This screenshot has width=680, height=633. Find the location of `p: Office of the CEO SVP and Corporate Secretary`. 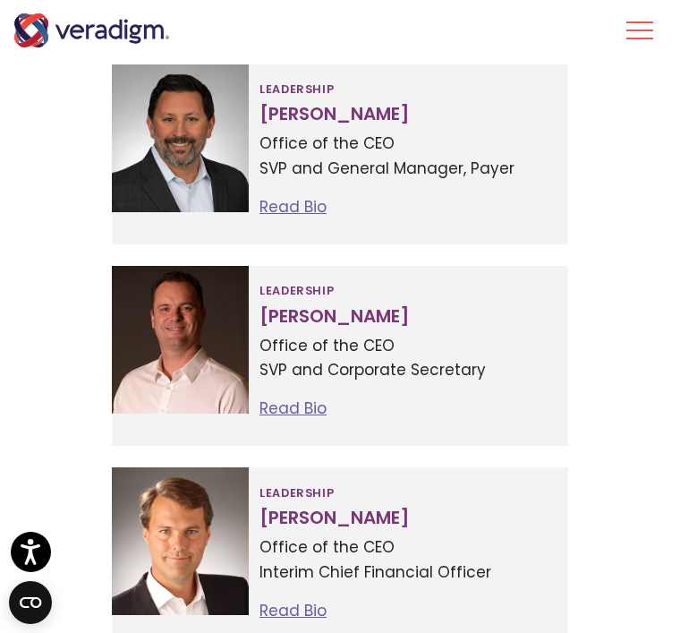

p: Office of the CEO SVP and Corporate Secretary is located at coordinates (408, 358).